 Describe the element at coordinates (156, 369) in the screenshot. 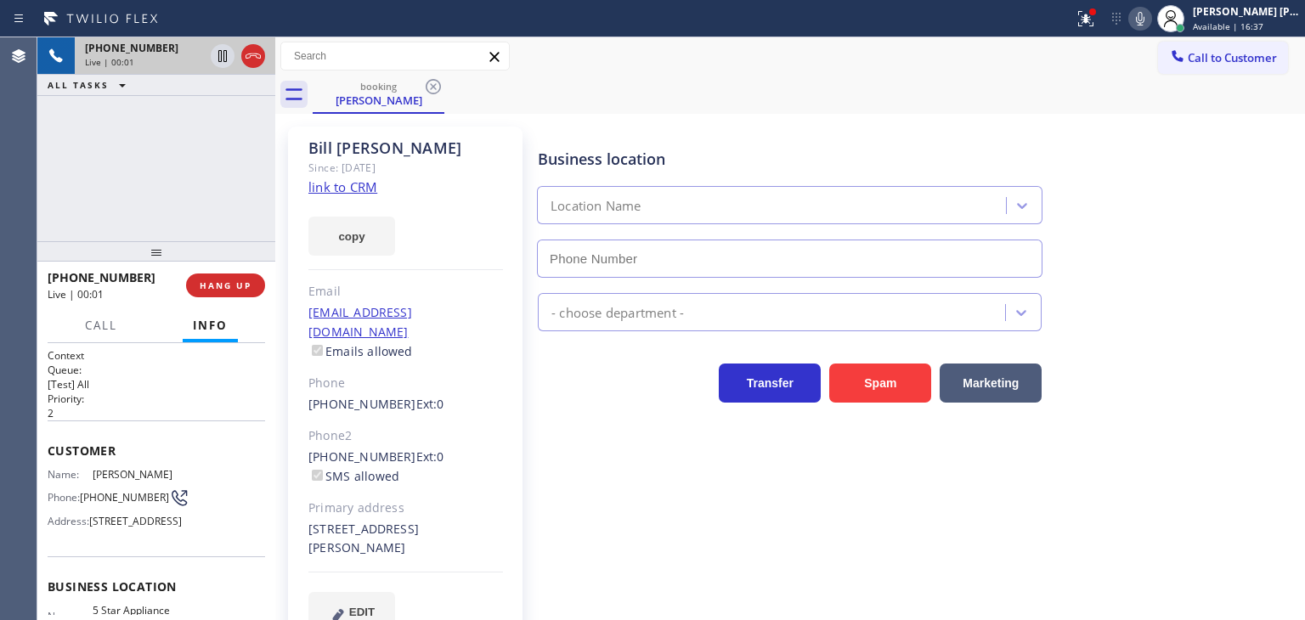

I see `h2: Queue:` at that location.